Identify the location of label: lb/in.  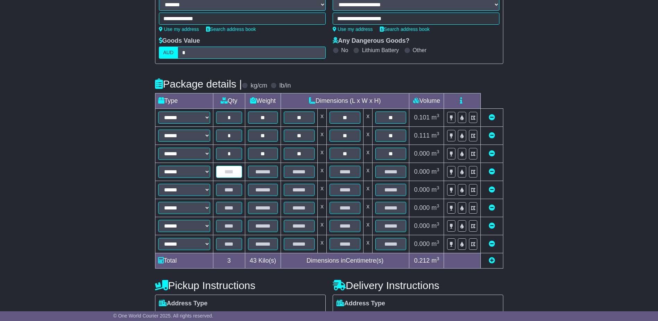
(285, 86).